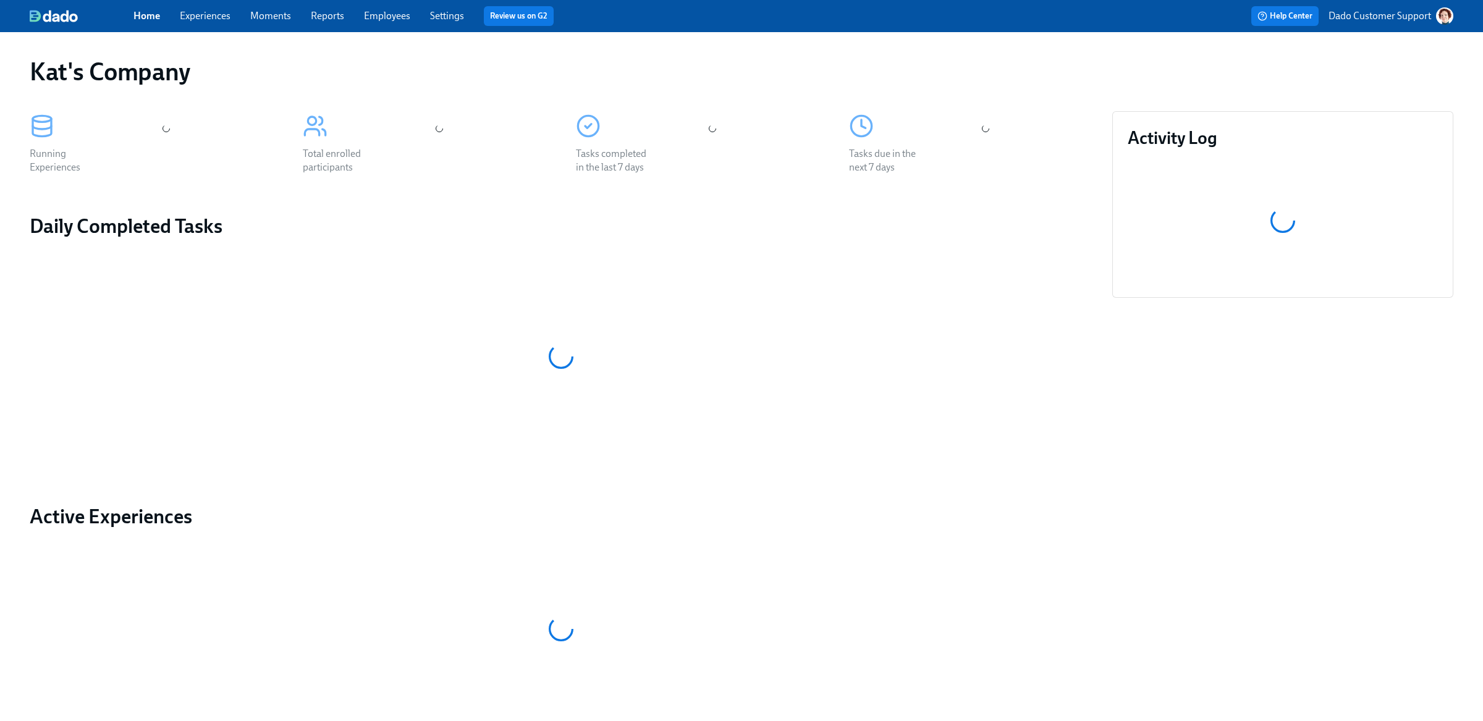  What do you see at coordinates (342, 161) in the screenshot?
I see `div: Total enrolled participants` at bounding box center [342, 161].